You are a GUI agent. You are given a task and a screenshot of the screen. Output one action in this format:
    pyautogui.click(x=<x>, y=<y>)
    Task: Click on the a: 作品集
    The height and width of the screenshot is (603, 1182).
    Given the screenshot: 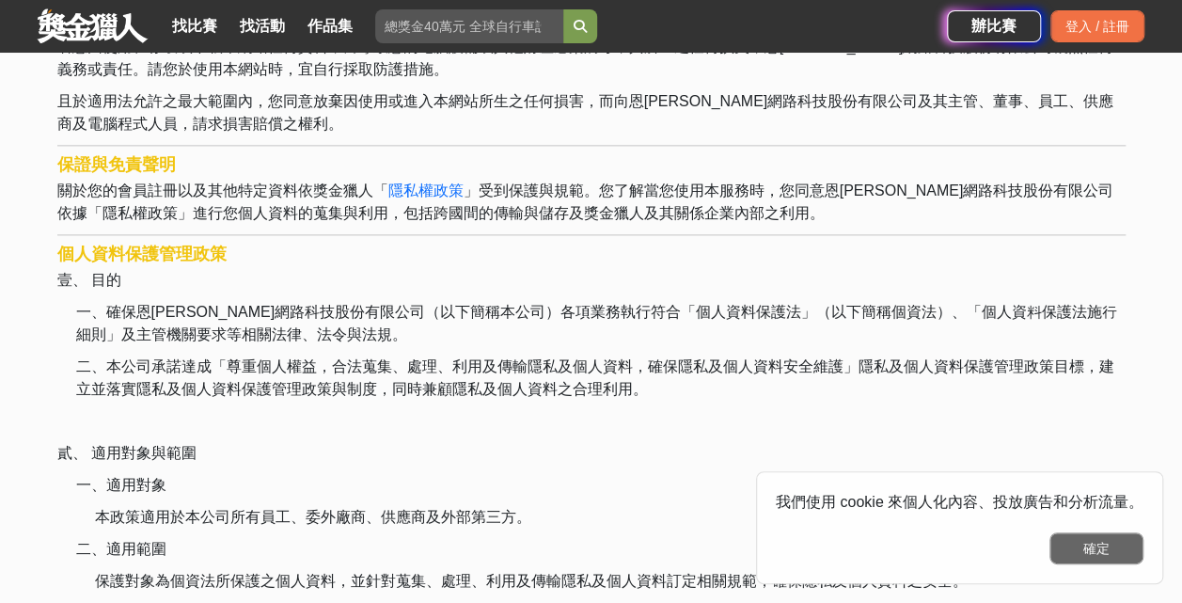 What is the action you would take?
    pyautogui.click(x=330, y=26)
    